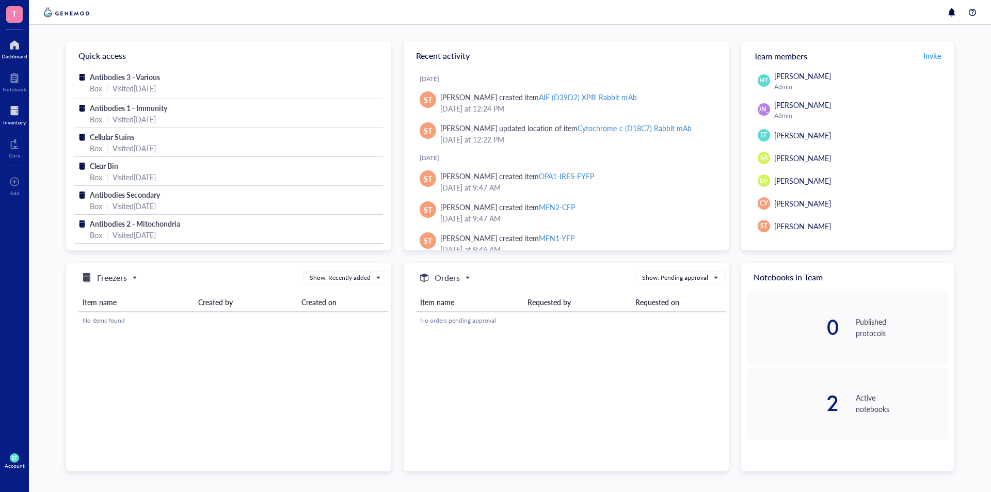  I want to click on span: Antibodies 2 - Mitochondria, so click(135, 223).